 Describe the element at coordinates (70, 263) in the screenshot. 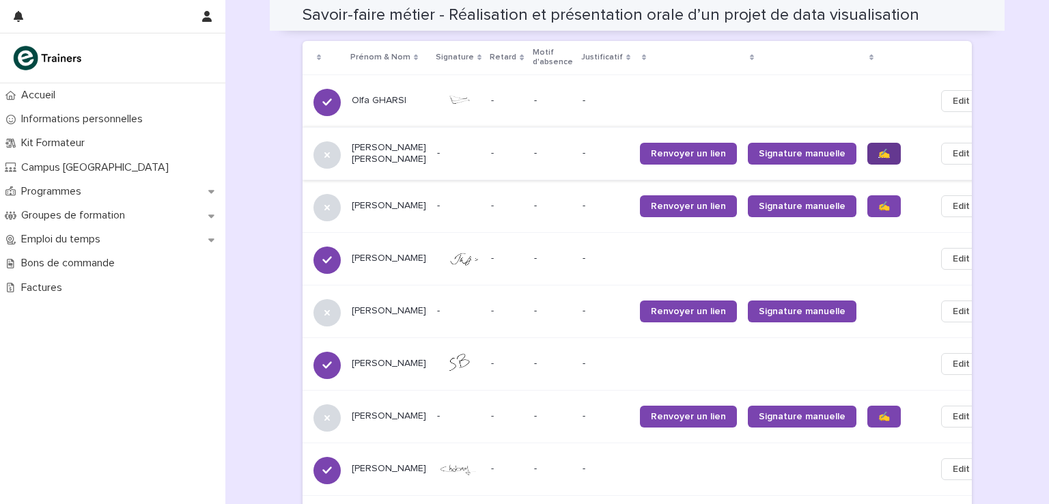

I see `p: Bons de commande` at that location.